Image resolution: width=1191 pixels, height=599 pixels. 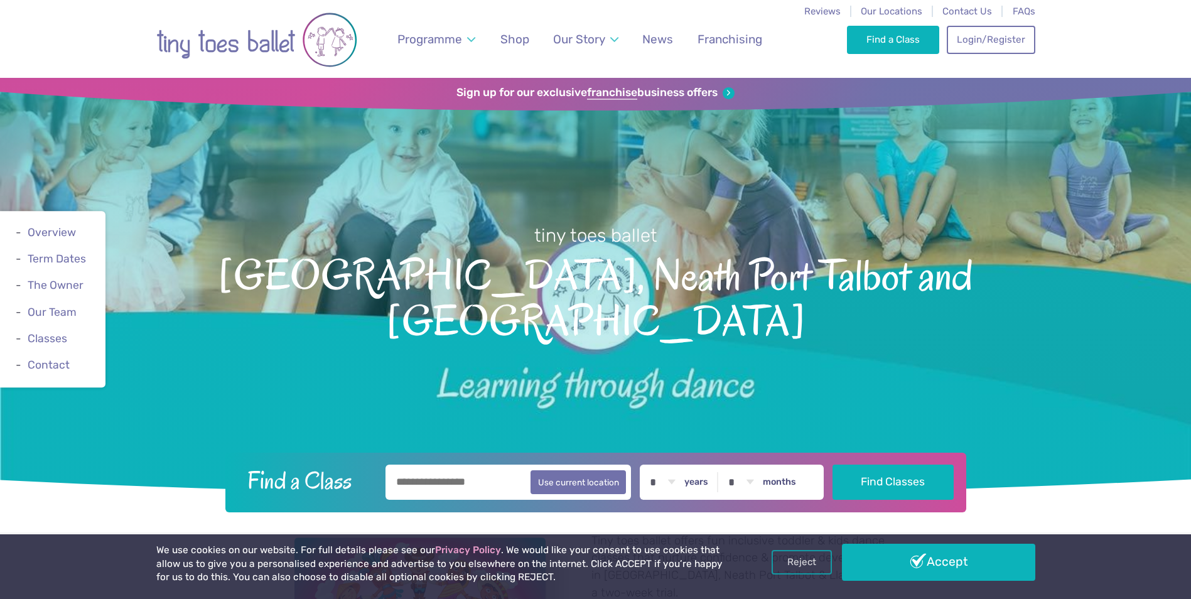 What do you see at coordinates (585, 39) in the screenshot?
I see `a: Our Story` at bounding box center [585, 39].